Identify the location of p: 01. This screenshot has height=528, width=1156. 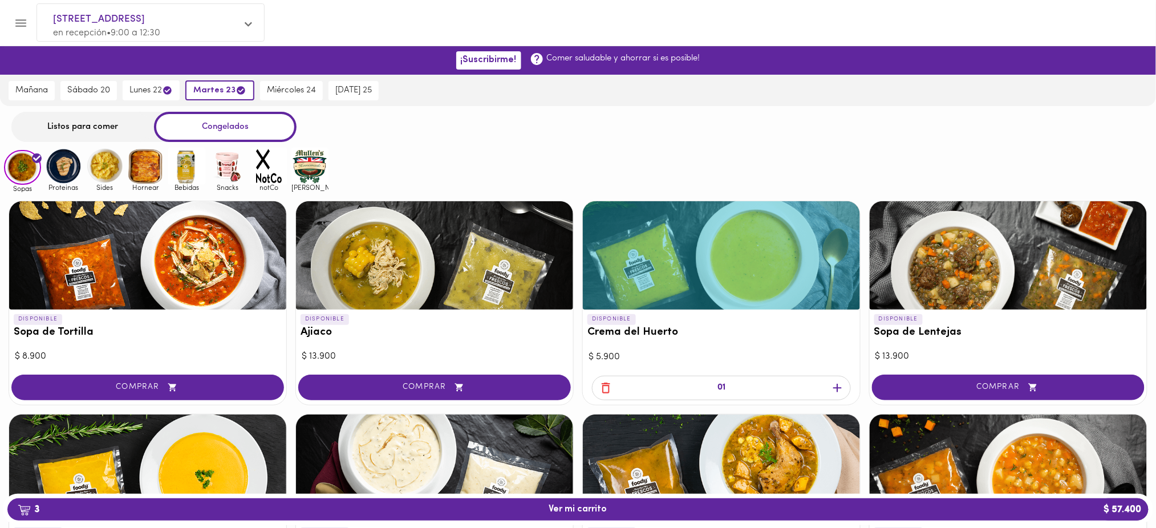
(721, 388).